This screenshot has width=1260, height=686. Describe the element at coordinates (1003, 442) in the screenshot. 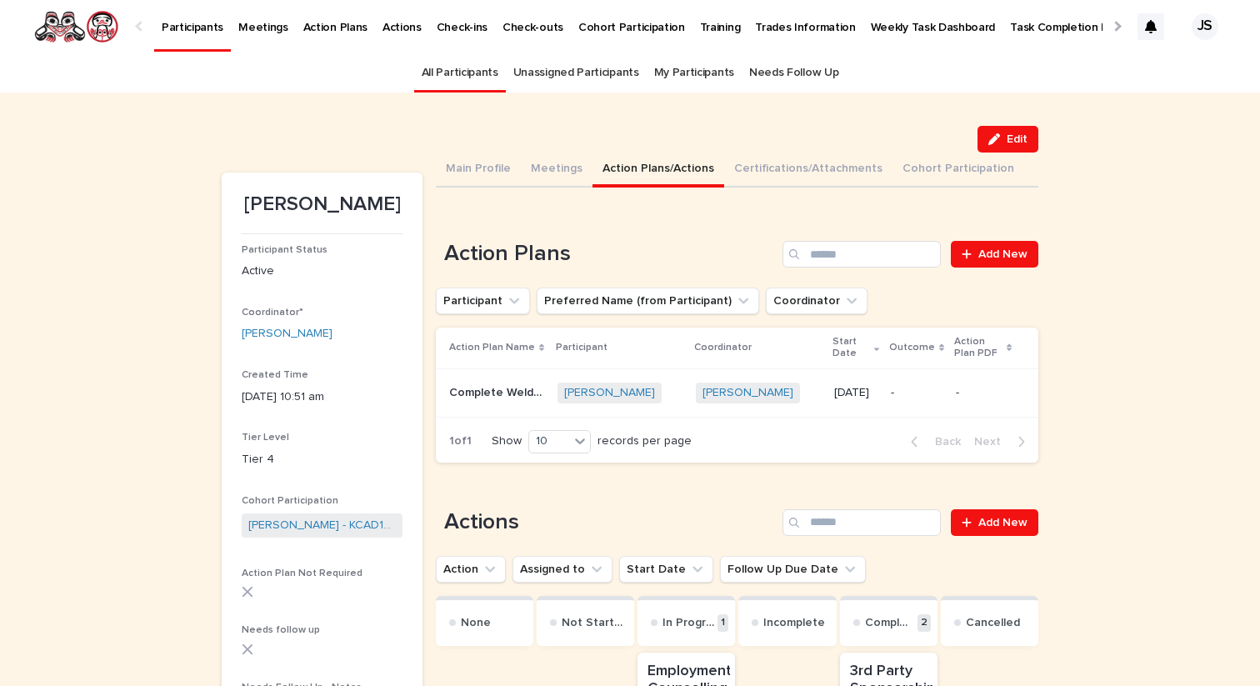

I see `button: Next` at that location.